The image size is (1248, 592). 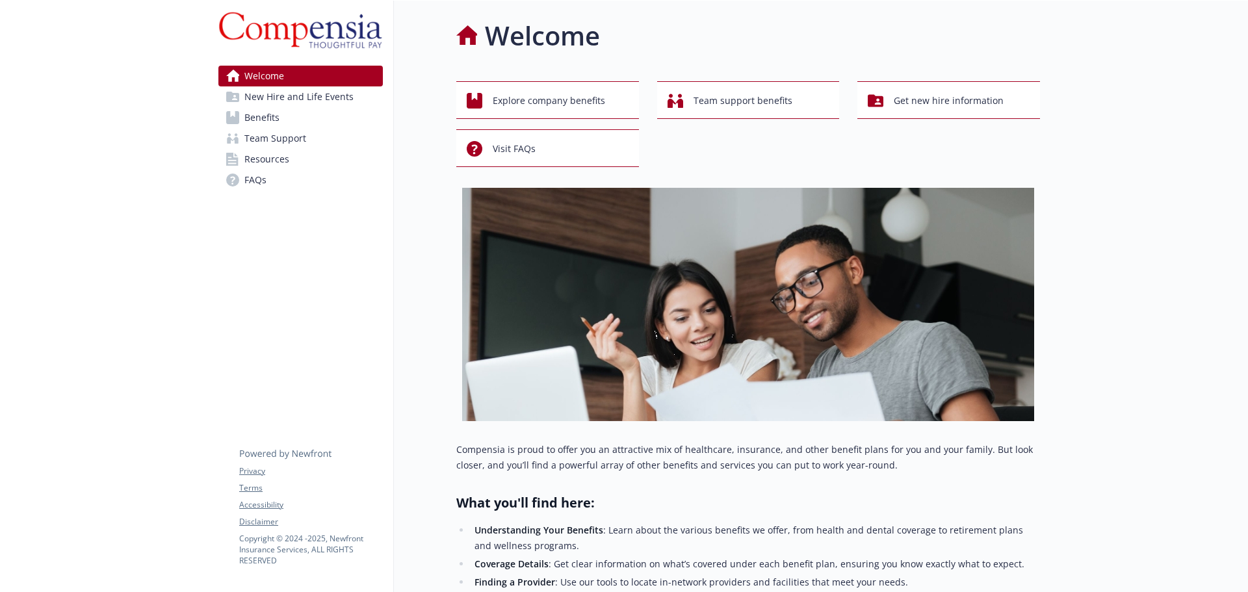 What do you see at coordinates (311, 488) in the screenshot?
I see `a: Terms` at bounding box center [311, 488].